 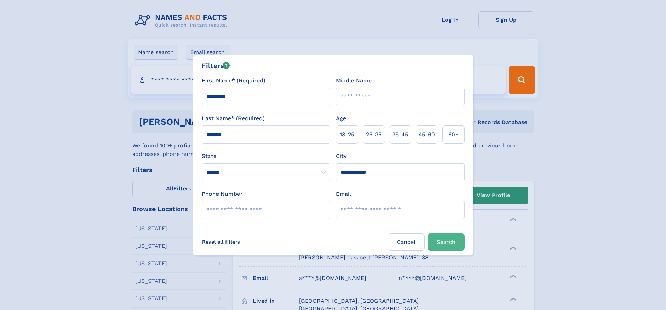 I want to click on label: State, so click(x=266, y=156).